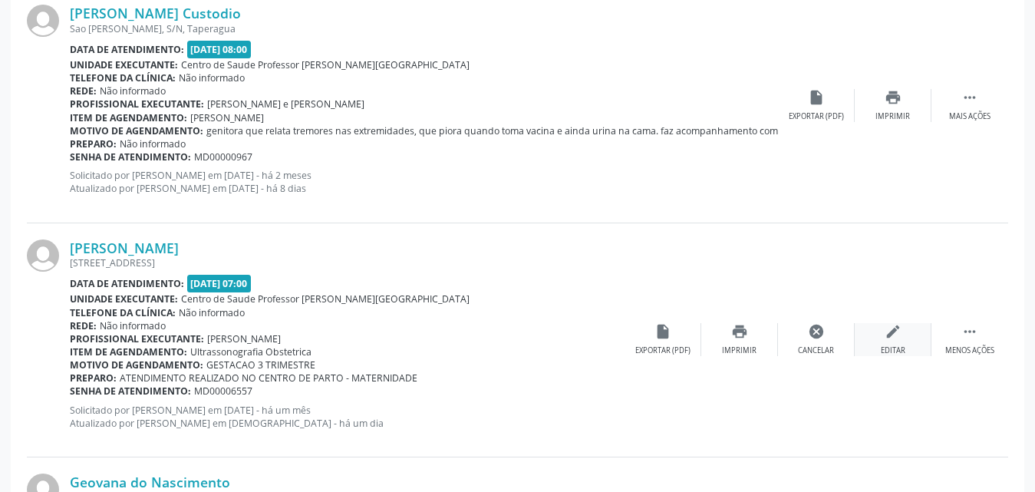 This screenshot has height=492, width=1035. Describe the element at coordinates (529, 130) in the screenshot. I see `span: genitora que relata tremores nas extremidades, que piora quando toma vacina e ainda urina na cama...` at that location.